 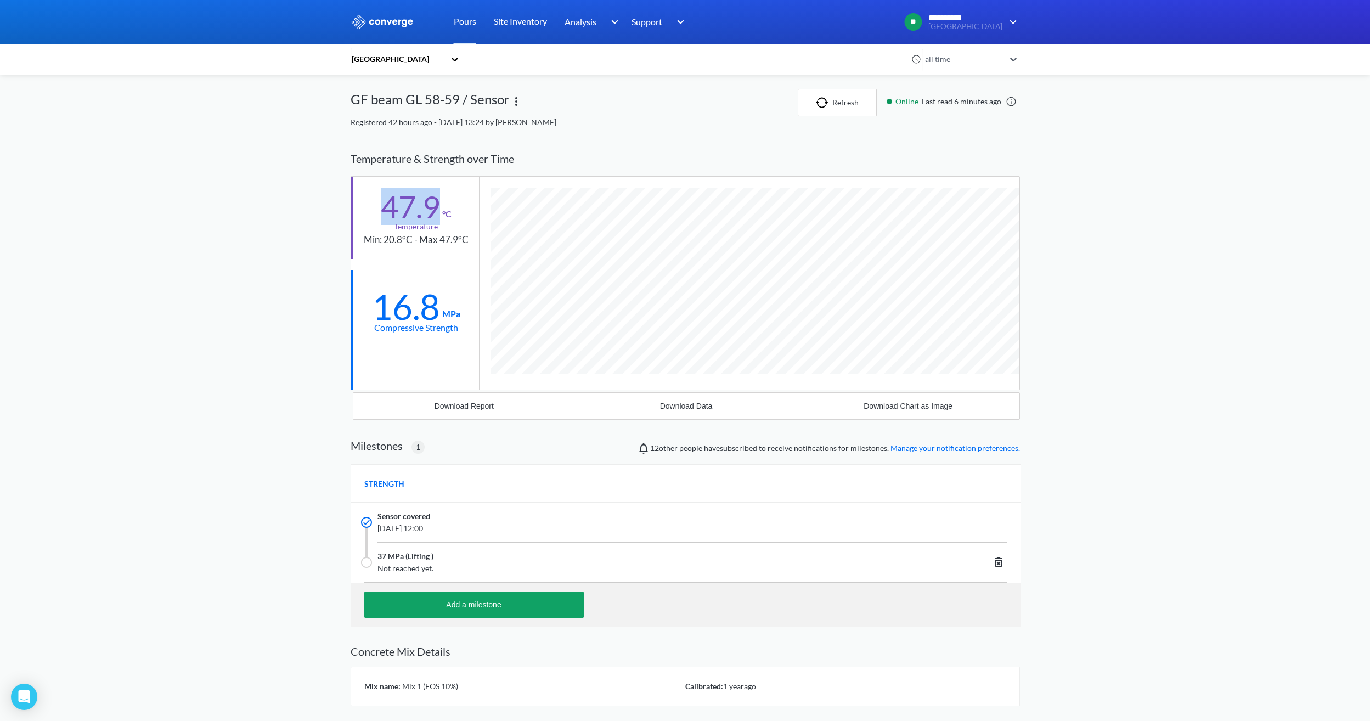 I want to click on span: 1 year ago, so click(x=739, y=686).